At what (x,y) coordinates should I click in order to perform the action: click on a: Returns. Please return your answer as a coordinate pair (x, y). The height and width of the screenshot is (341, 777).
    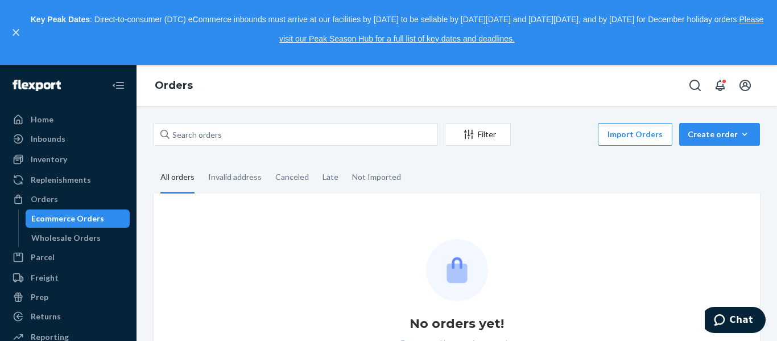
    Looking at the image, I should click on (68, 316).